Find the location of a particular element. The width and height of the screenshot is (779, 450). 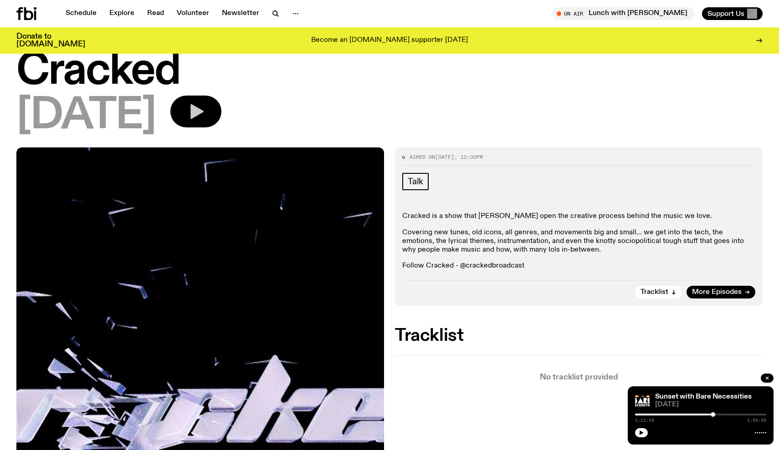

img: Bare Necessities is located at coordinates (642, 401).